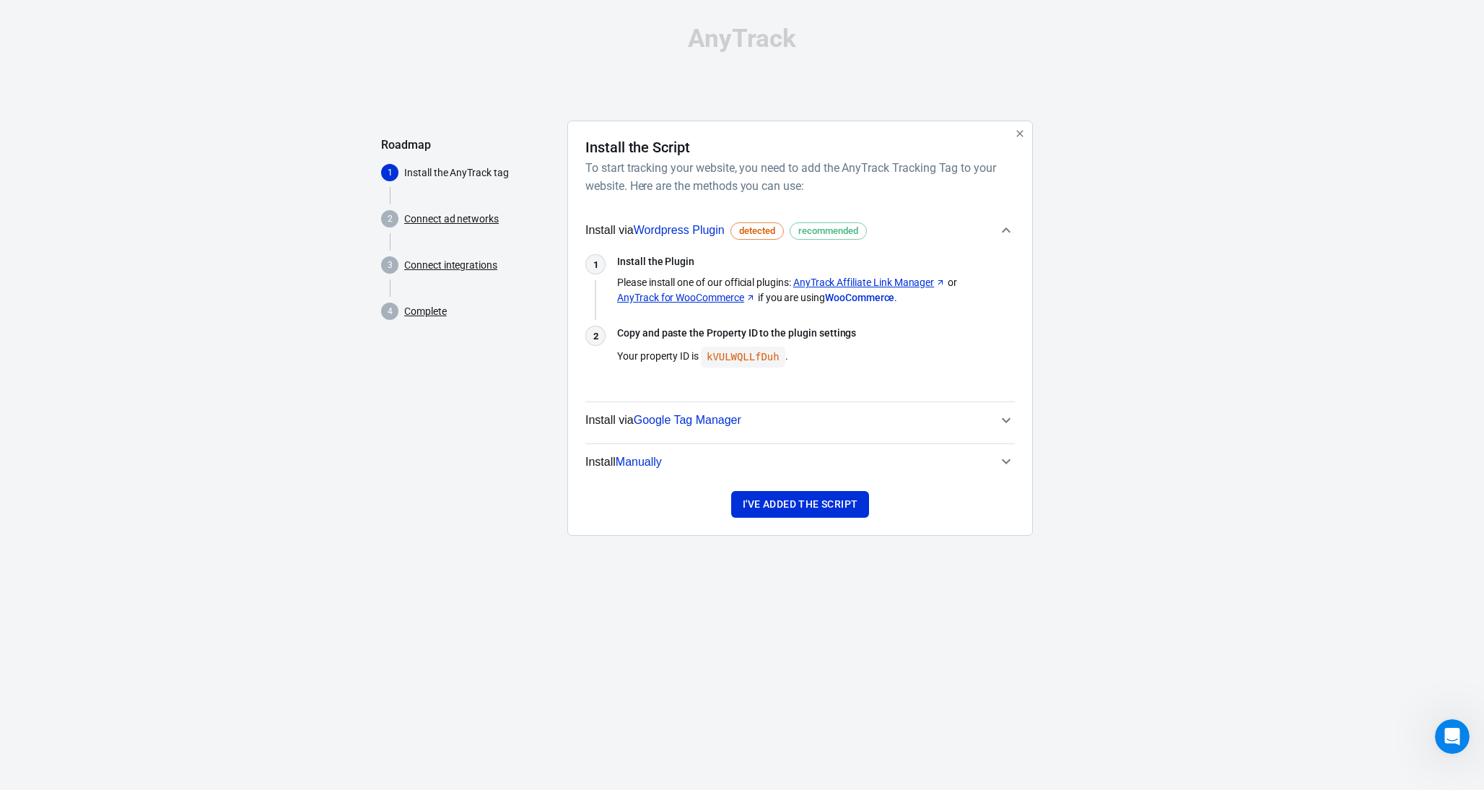 The width and height of the screenshot is (1484, 790). I want to click on h6: To start tracking your website, you need to add the AnyTrack Tracking Tag to your website. Here a..., so click(797, 177).